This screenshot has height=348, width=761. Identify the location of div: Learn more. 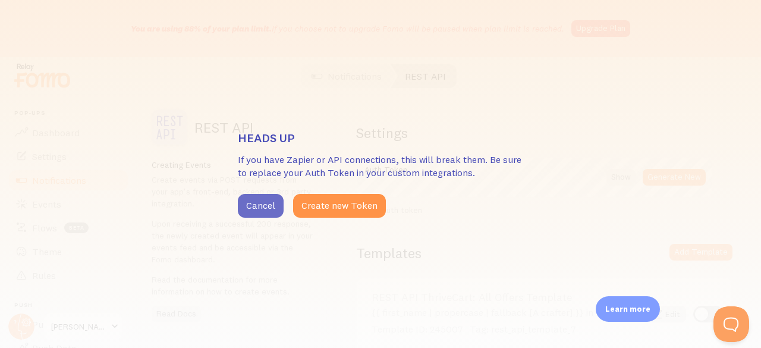
(627, 308).